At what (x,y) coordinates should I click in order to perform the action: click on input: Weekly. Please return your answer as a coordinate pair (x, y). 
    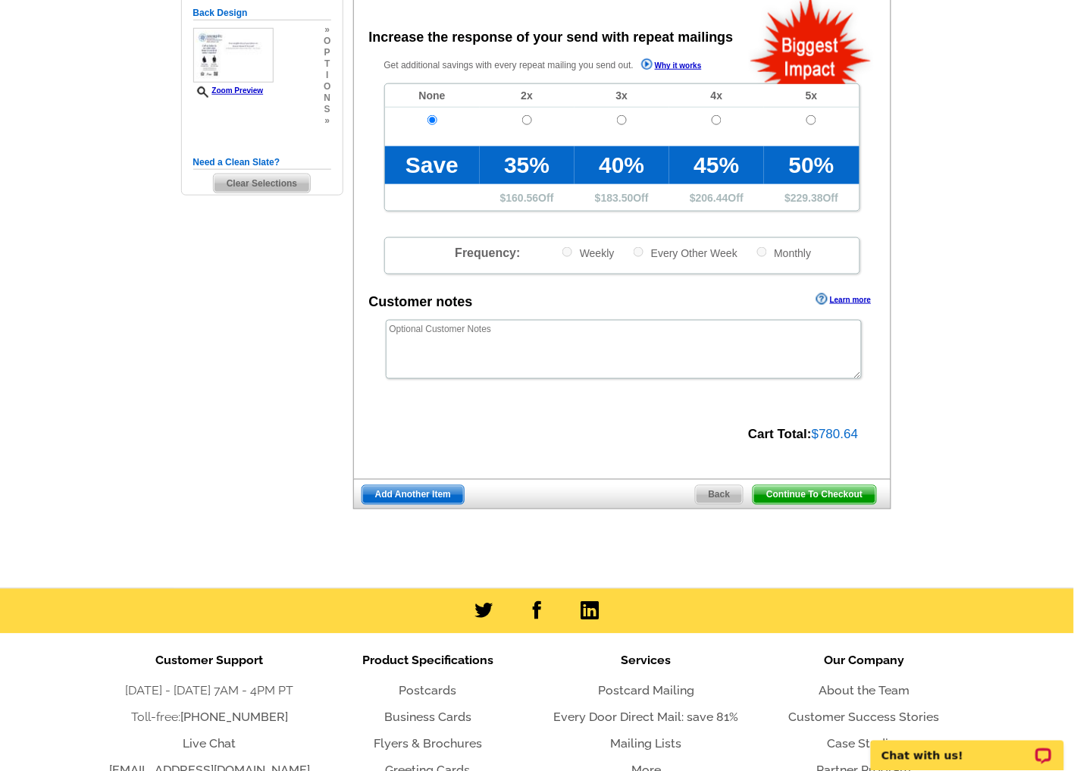
    Looking at the image, I should click on (567, 252).